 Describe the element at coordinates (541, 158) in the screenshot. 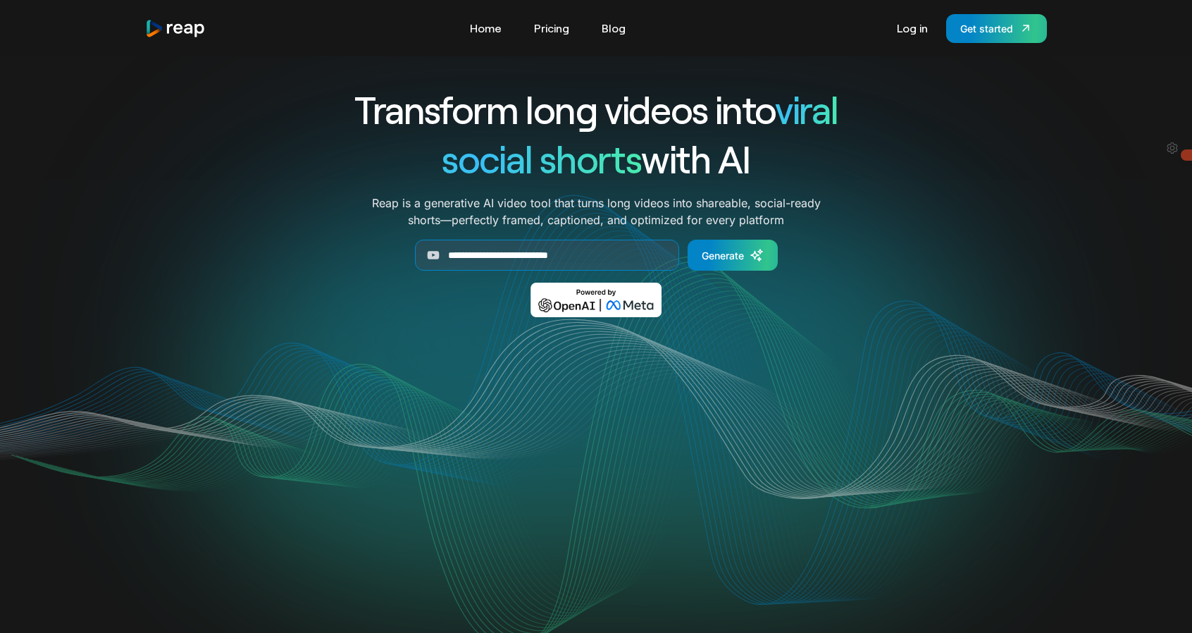

I see `span: social shorts` at that location.